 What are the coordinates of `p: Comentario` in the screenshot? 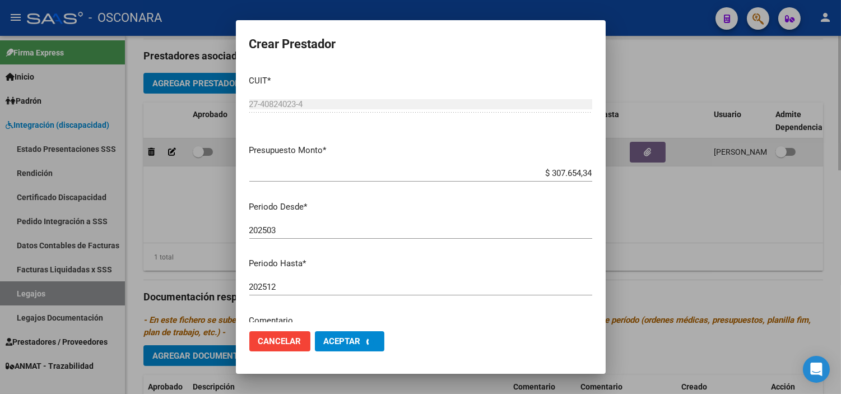 It's located at (421, 321).